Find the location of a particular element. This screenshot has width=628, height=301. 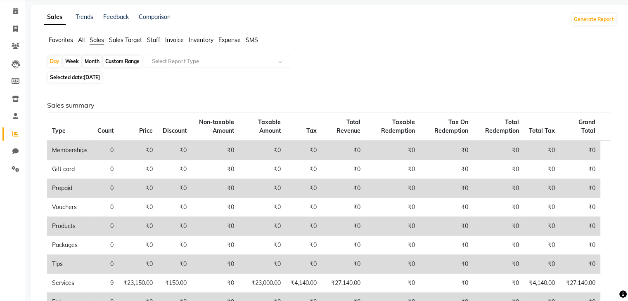

a: Sales is located at coordinates (54, 17).